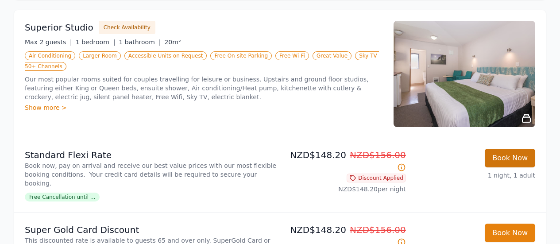 Image resolution: width=560 pixels, height=244 pixels. What do you see at coordinates (345, 161) in the screenshot?
I see `p: NZD$148.20` at bounding box center [345, 161].